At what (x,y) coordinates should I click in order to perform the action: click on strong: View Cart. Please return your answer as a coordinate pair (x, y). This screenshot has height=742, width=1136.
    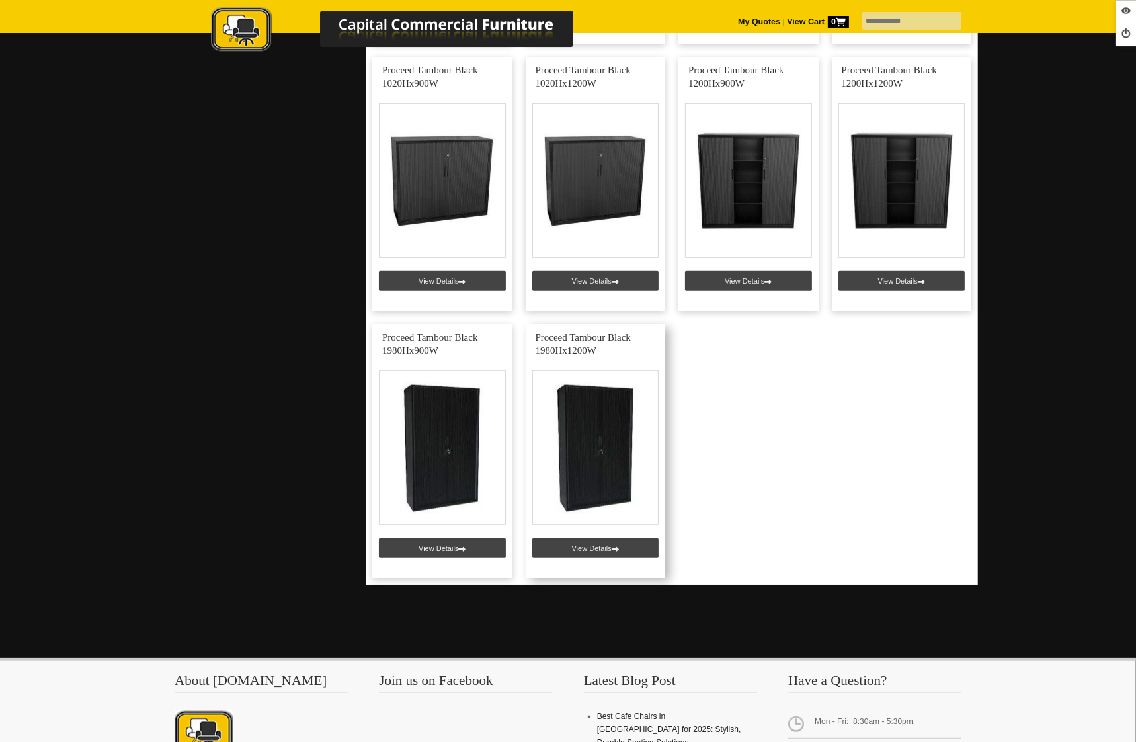
    Looking at the image, I should click on (818, 22).